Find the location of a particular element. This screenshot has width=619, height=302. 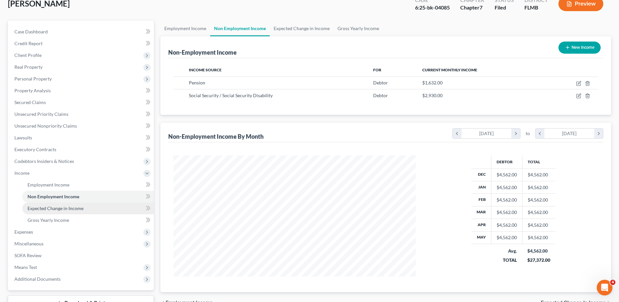

span: Employment Income is located at coordinates (48, 185).